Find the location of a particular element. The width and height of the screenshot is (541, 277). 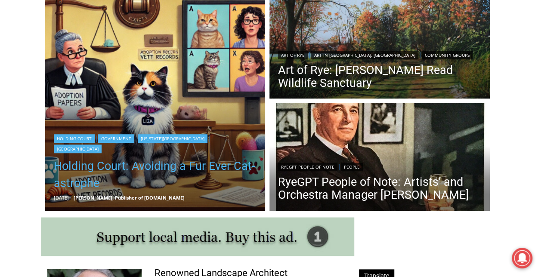

a: Community Groups is located at coordinates (447, 55).